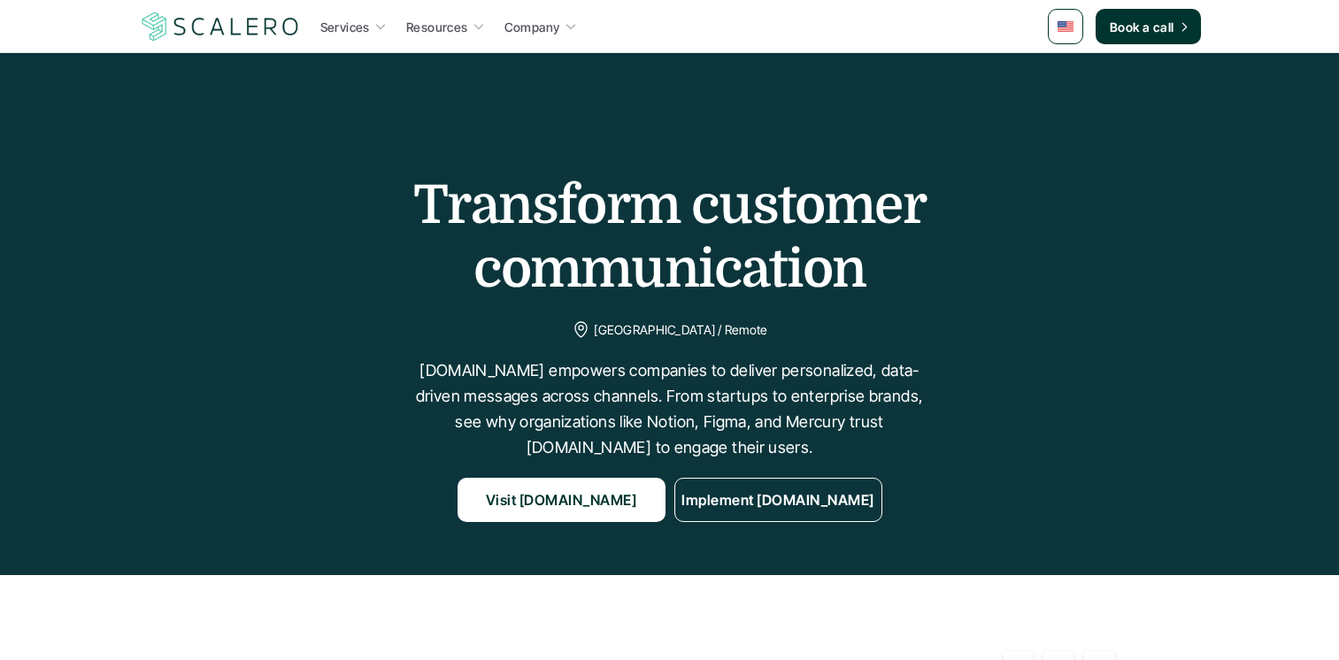  What do you see at coordinates (220, 27) in the screenshot?
I see `img: Scalero company logo` at bounding box center [220, 27].